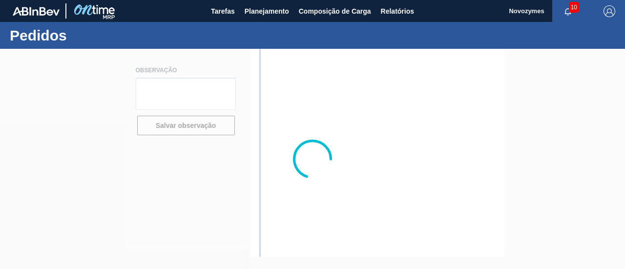 The image size is (625, 269). What do you see at coordinates (267, 11) in the screenshot?
I see `span: Planejamento` at bounding box center [267, 11].